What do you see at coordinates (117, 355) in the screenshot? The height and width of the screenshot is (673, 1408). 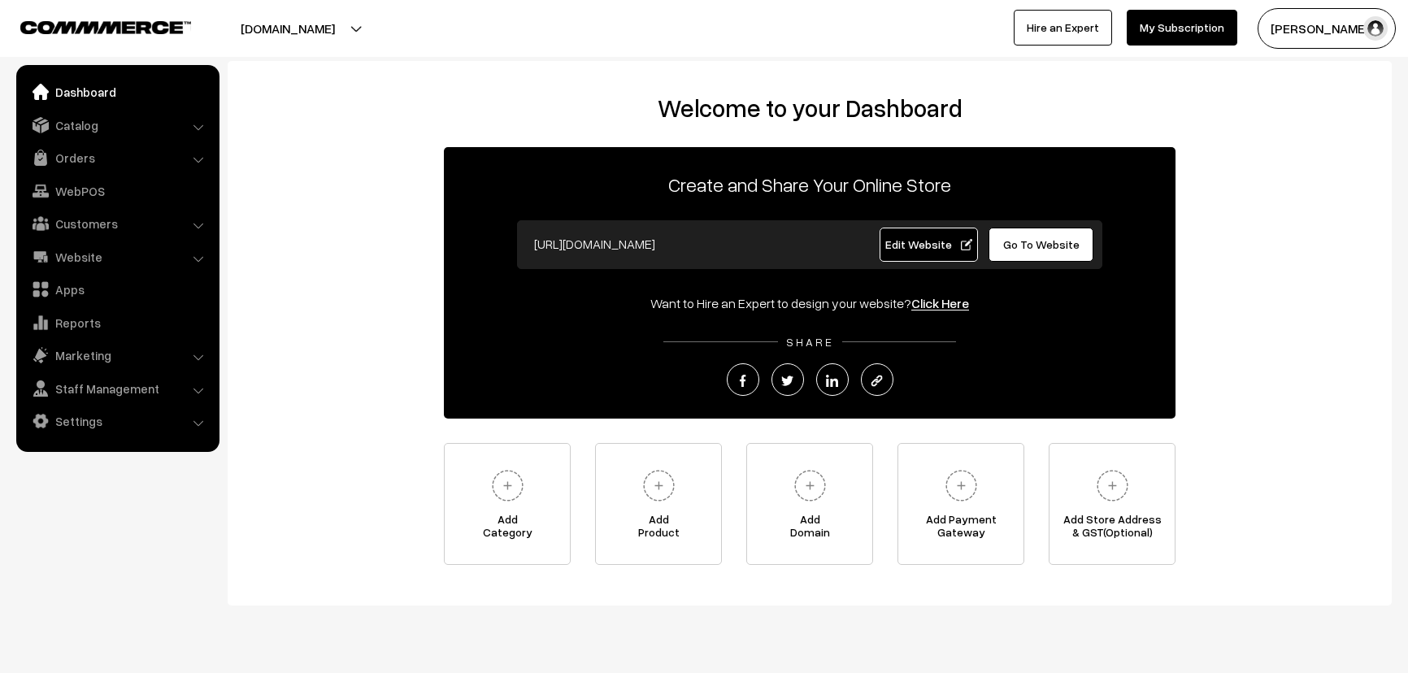 I see `a: Marketing` at bounding box center [117, 355].